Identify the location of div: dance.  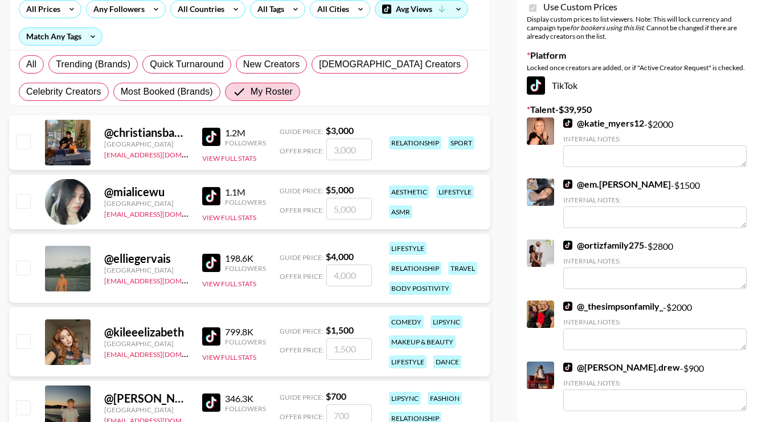
(447, 361).